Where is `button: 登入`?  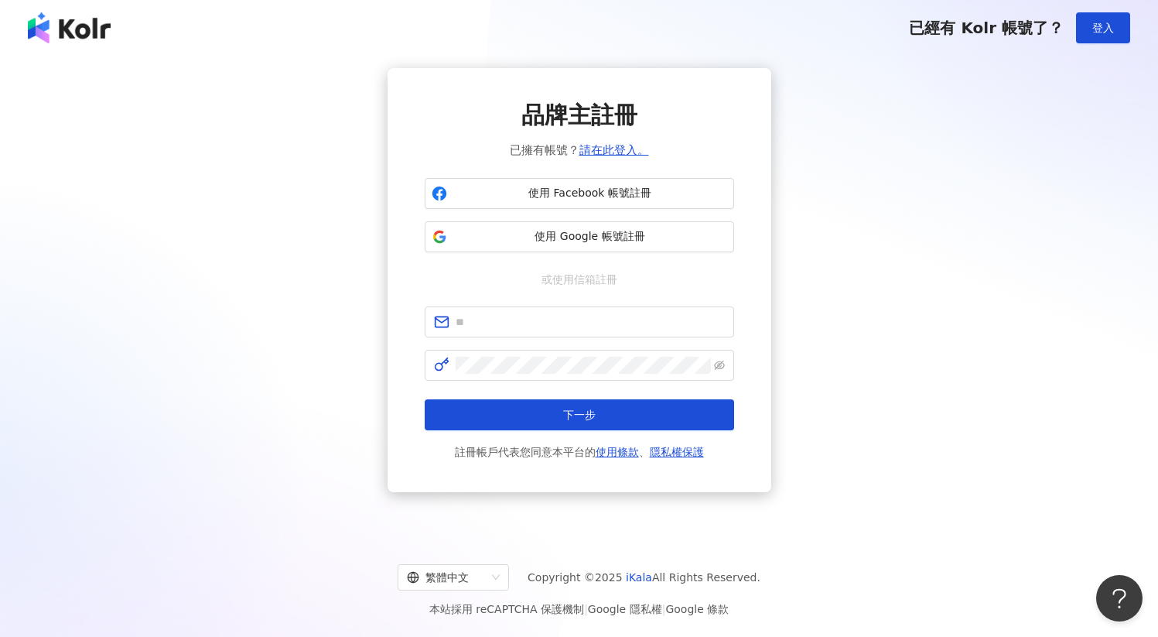
button: 登入 is located at coordinates (1103, 28).